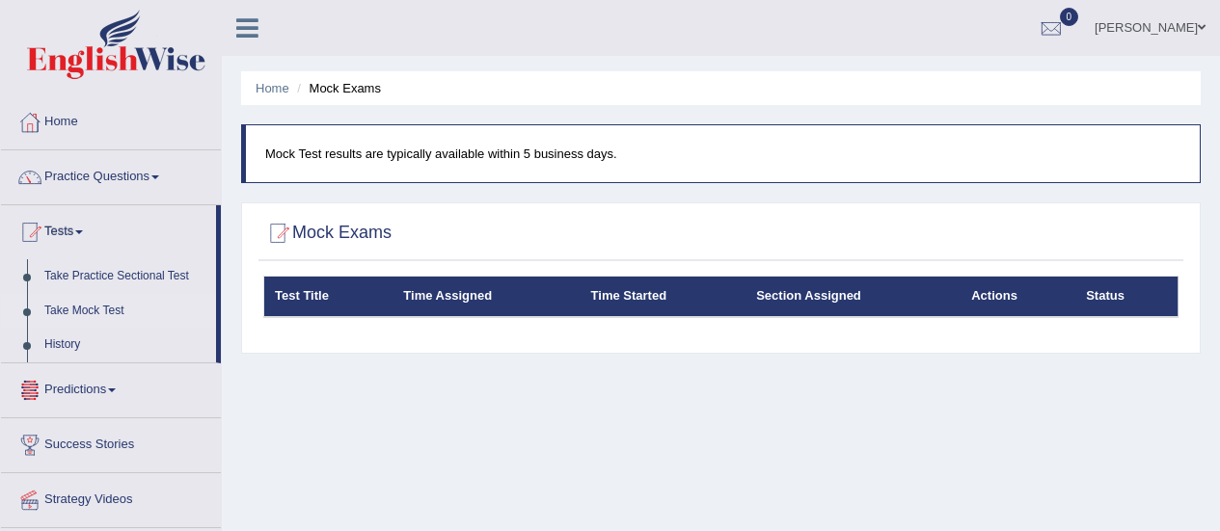  Describe the element at coordinates (722, 153) in the screenshot. I see `p: Mock Test results are typically available within 5 business days.` at that location.